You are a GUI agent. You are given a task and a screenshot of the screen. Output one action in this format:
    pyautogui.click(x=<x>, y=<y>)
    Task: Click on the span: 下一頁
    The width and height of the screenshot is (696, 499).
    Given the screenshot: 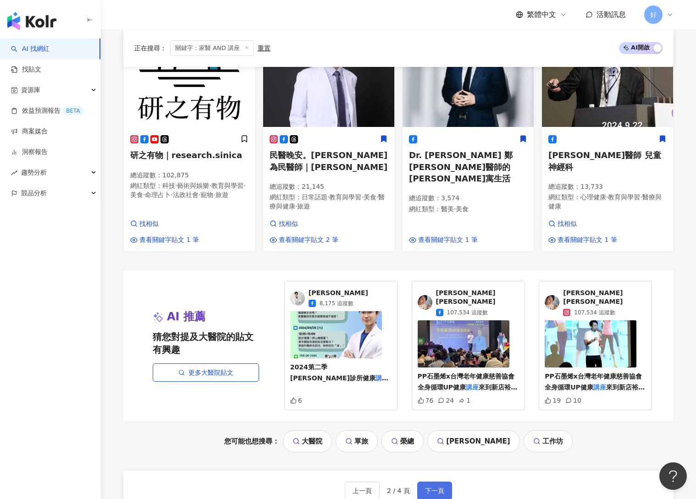 What is the action you would take?
    pyautogui.click(x=435, y=491)
    